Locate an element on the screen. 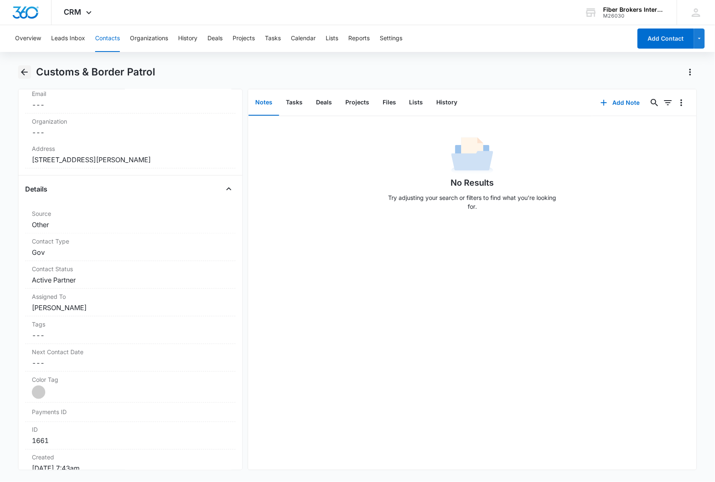 The width and height of the screenshot is (715, 482). h4: Details is located at coordinates (36, 189).